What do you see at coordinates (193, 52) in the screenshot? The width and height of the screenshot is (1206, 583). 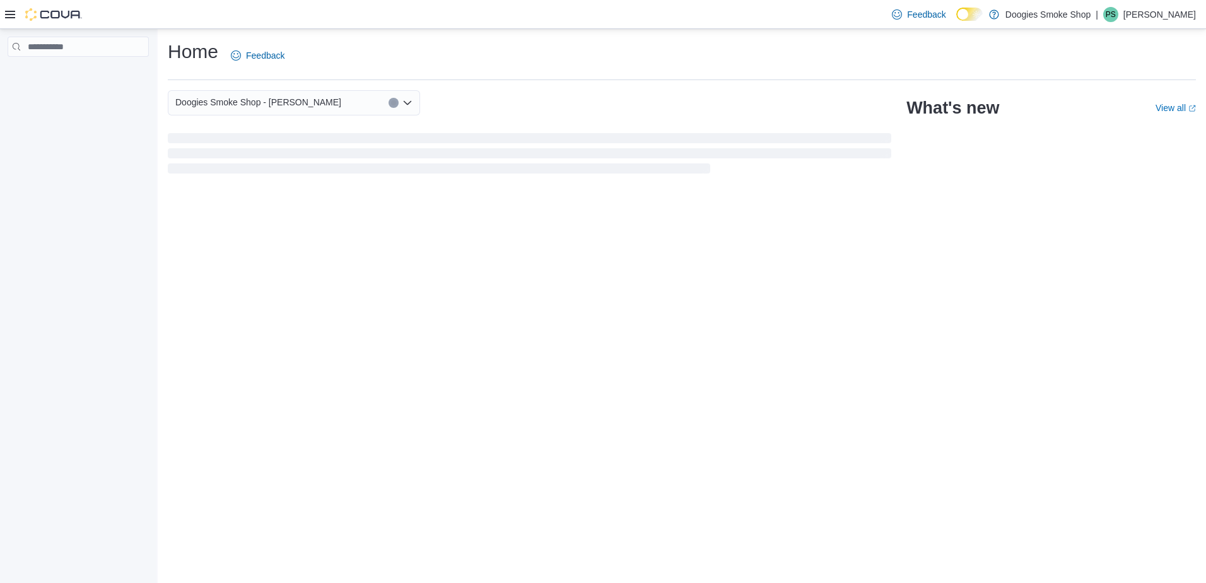 I see `h1: Home` at bounding box center [193, 52].